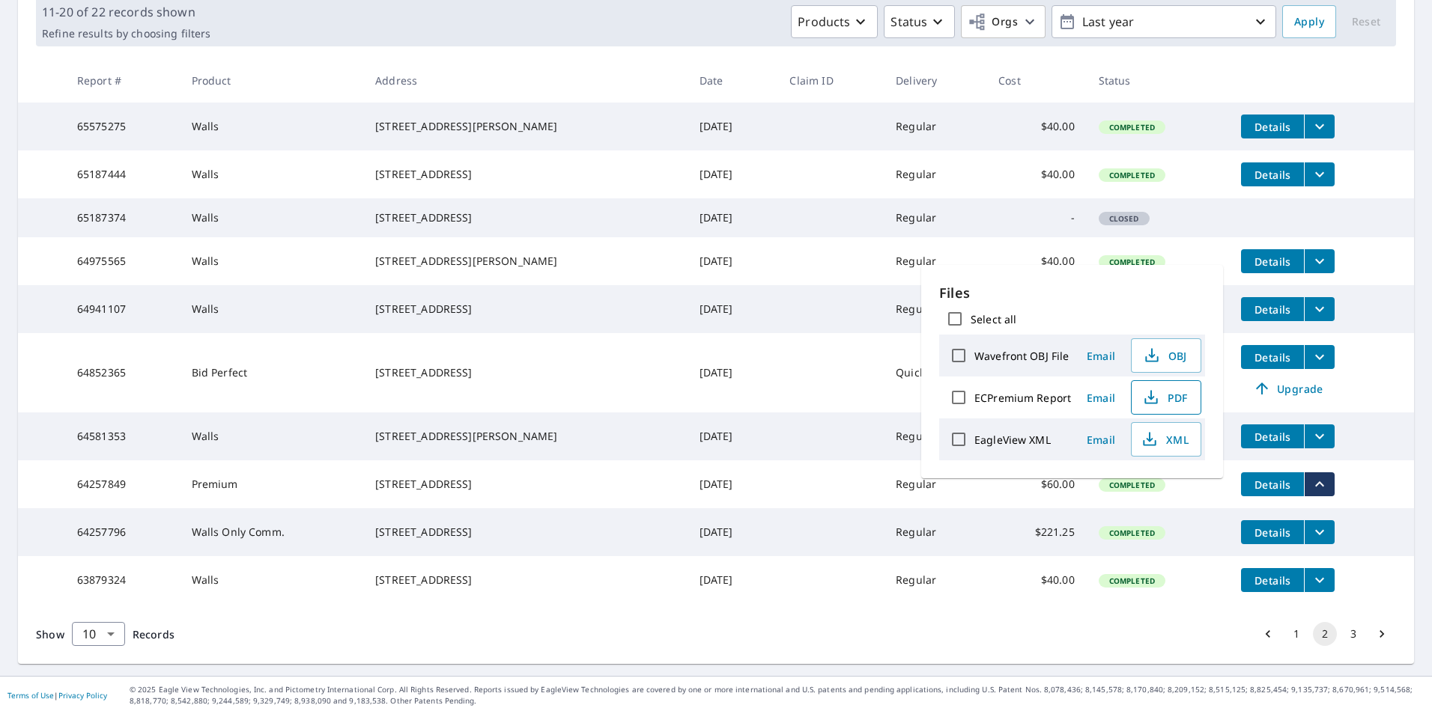  What do you see at coordinates (830, 80) in the screenshot?
I see `th: Claim ID` at bounding box center [830, 80].